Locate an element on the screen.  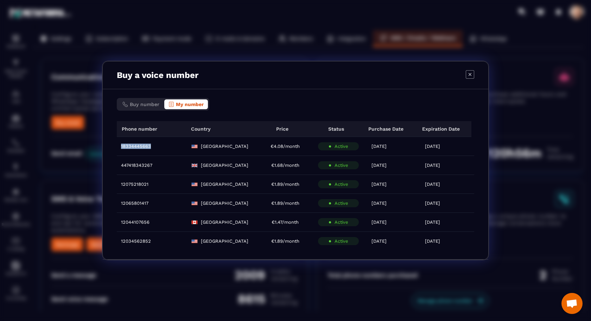
th: Purchase Date is located at coordinates (390, 129).